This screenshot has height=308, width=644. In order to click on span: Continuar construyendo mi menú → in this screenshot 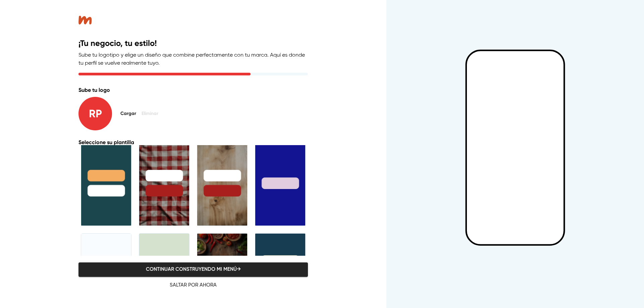, I will do `click(193, 270)`.